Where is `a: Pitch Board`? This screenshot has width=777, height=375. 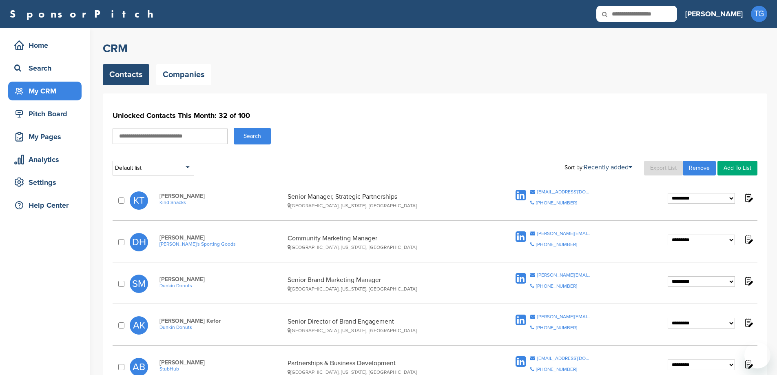
a: Pitch Board is located at coordinates (45, 114).